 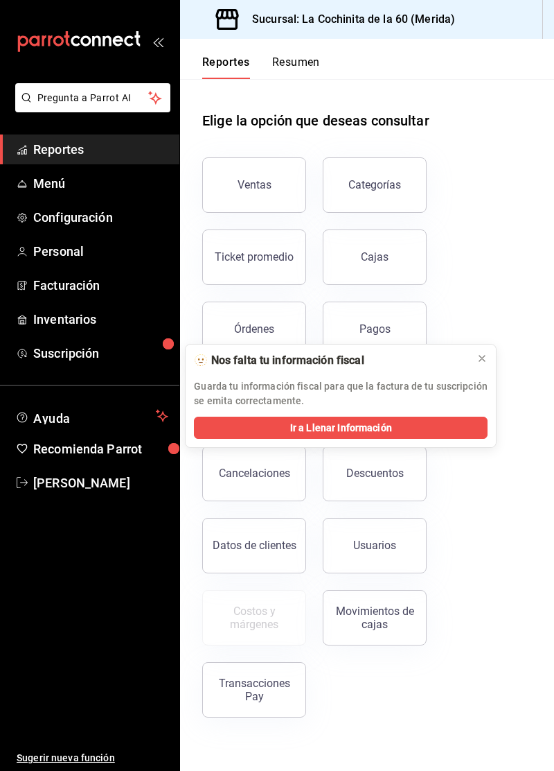 What do you see at coordinates (100, 183) in the screenshot?
I see `span: Menú` at bounding box center [100, 183].